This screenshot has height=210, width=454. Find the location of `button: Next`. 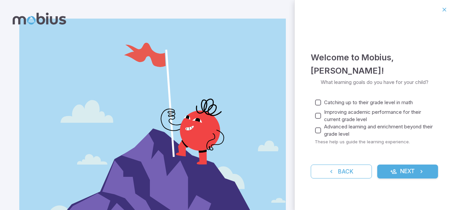

button: Next is located at coordinates (408, 172).